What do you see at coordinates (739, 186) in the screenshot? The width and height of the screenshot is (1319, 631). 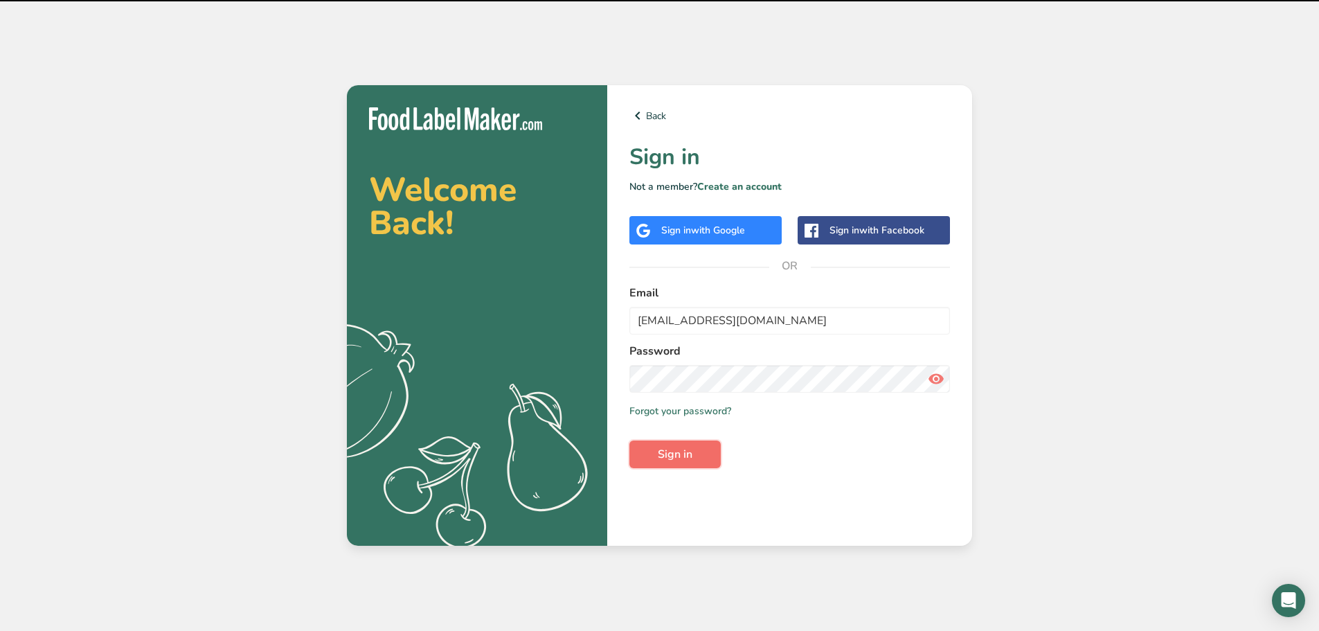 I see `a: Create an account` at bounding box center [739, 186].